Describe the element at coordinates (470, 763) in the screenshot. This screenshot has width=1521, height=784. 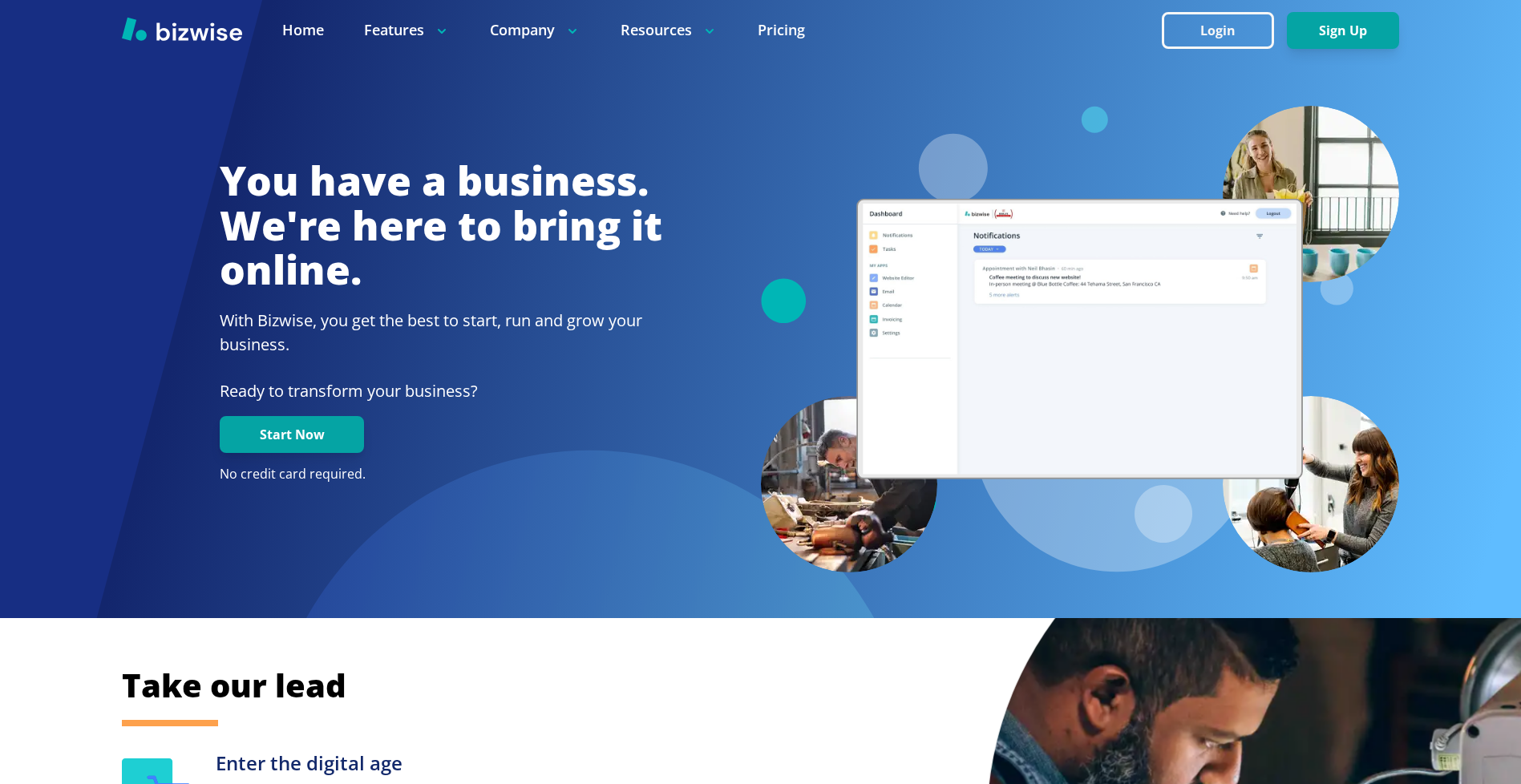
I see `h3: Enter the digital age` at that location.